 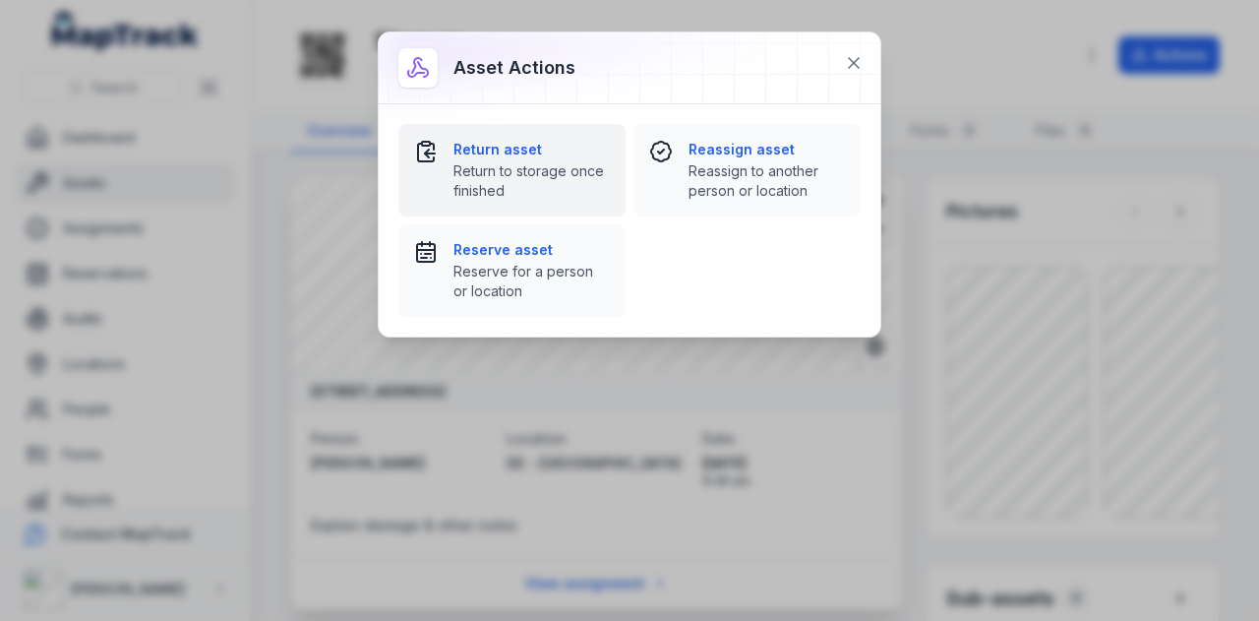 What do you see at coordinates (531, 281) in the screenshot?
I see `span: Reserve for a person or location` at bounding box center [531, 281].